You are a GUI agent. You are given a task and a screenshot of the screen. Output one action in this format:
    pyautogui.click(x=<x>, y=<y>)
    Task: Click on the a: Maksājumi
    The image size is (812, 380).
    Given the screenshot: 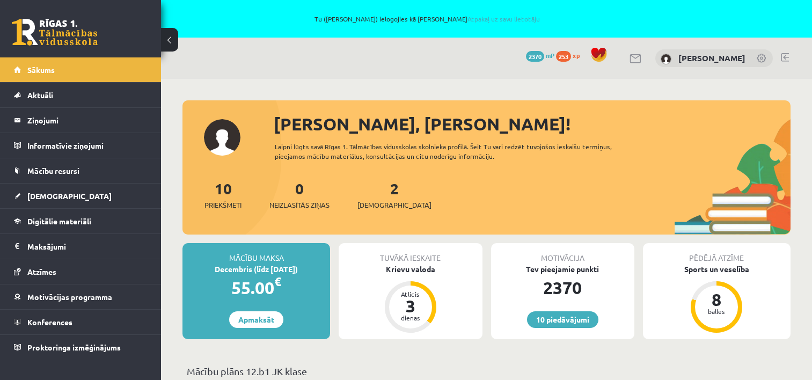 What is the action you would take?
    pyautogui.click(x=81, y=246)
    